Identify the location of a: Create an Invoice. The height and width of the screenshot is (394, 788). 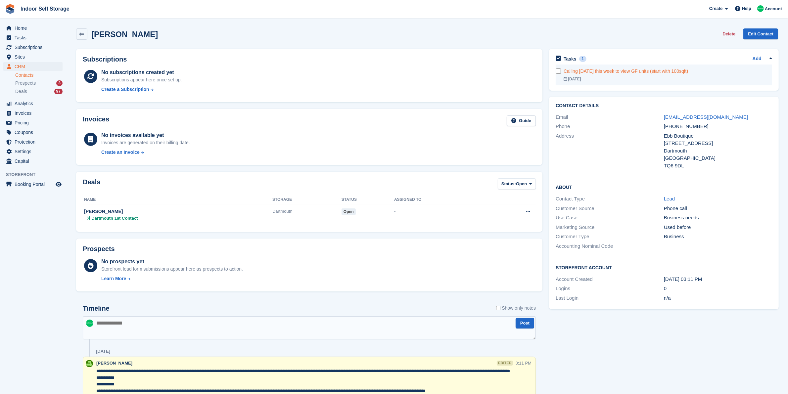
(146, 152).